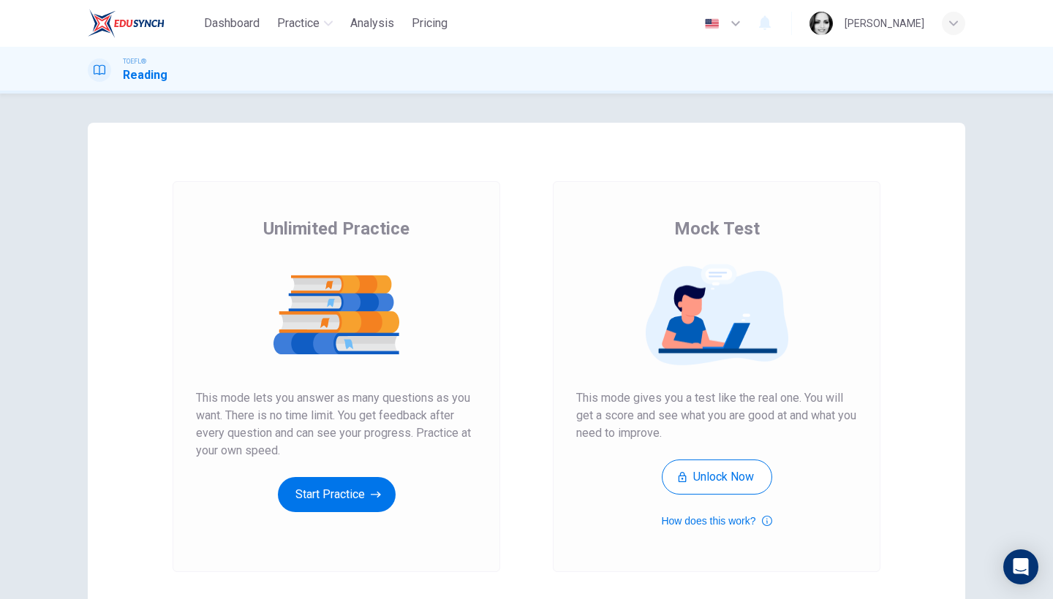 This screenshot has width=1053, height=599. What do you see at coordinates (143, 23) in the screenshot?
I see `a: EduSynch logo` at bounding box center [143, 23].